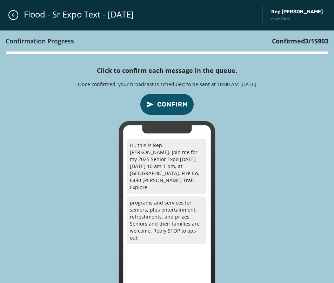  I want to click on span: Confirm, so click(173, 105).